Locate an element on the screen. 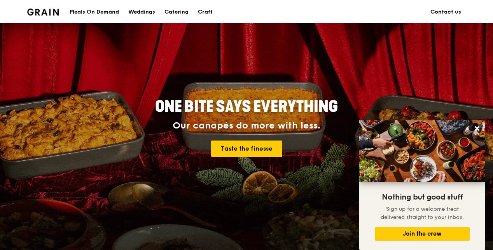 The height and width of the screenshot is (250, 493). a: Weddings is located at coordinates (142, 12).